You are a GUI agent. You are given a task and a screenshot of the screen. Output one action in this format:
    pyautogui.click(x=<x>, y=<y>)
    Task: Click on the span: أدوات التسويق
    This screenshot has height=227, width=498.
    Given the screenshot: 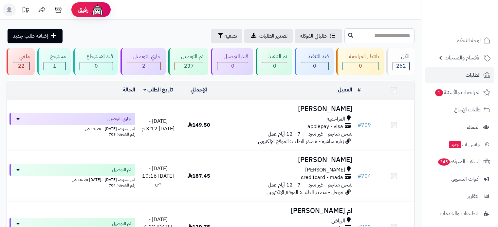 What is the action you would take?
    pyautogui.click(x=465, y=179)
    